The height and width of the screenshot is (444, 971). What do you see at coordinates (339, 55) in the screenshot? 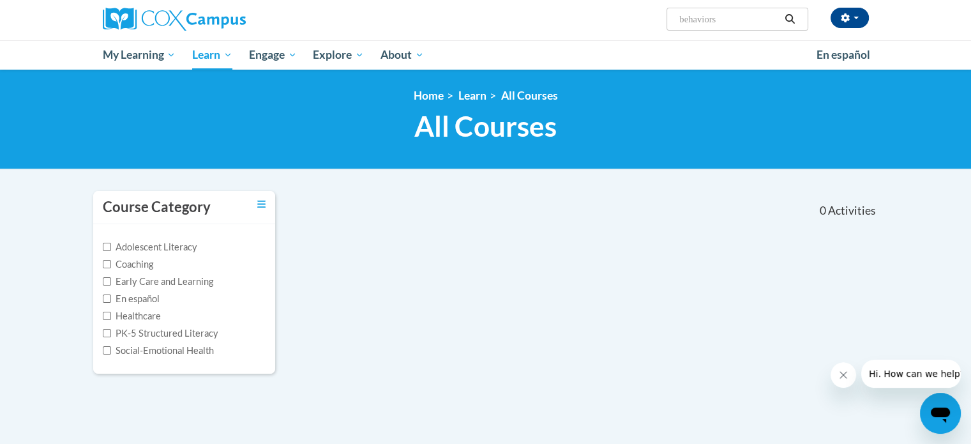
I see `span: Explore` at bounding box center [339, 55].